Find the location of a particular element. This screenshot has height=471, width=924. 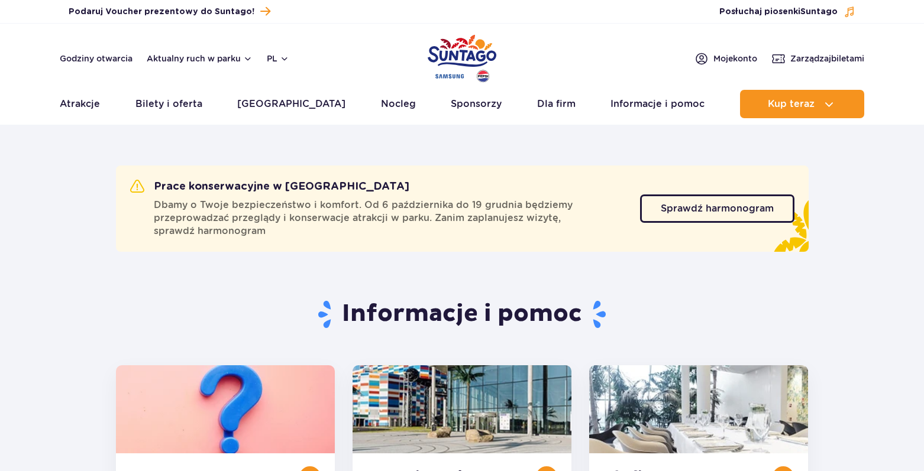

h1: Informacje i pomoc is located at coordinates (462, 315).